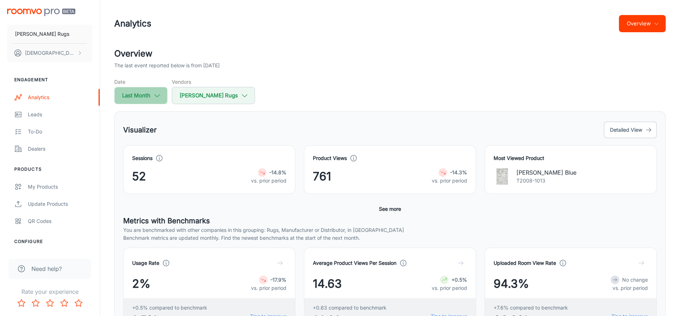 Image resolution: width=680 pixels, height=316 pixels. What do you see at coordinates (139, 176) in the screenshot?
I see `span: 52` at bounding box center [139, 176].